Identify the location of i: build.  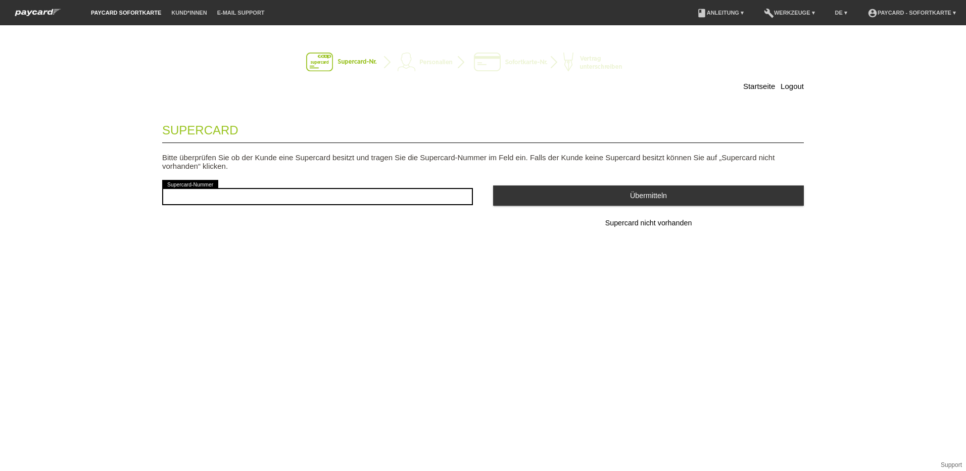
(769, 13).